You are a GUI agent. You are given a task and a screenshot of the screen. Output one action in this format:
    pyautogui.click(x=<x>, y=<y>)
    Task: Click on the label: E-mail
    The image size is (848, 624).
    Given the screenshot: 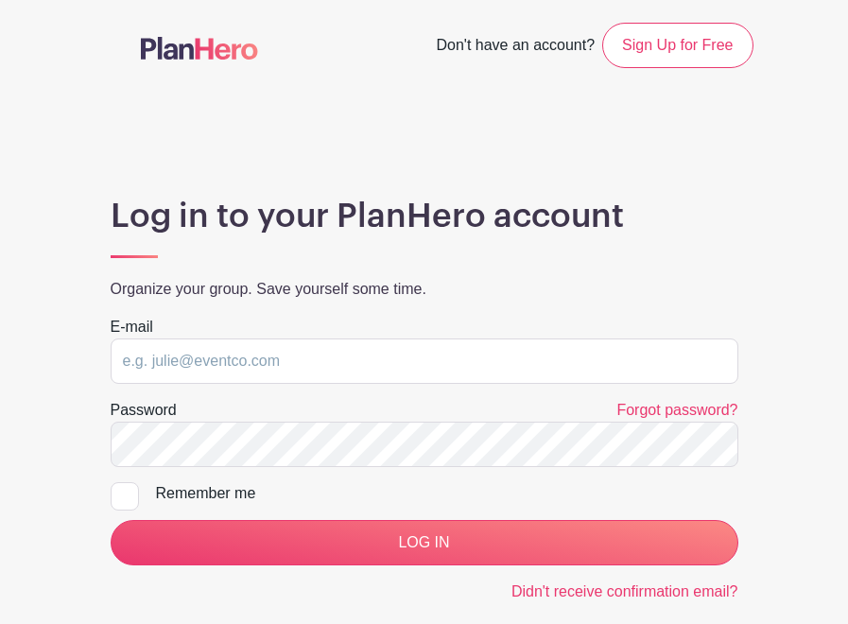 What is the action you would take?
    pyautogui.click(x=131, y=327)
    